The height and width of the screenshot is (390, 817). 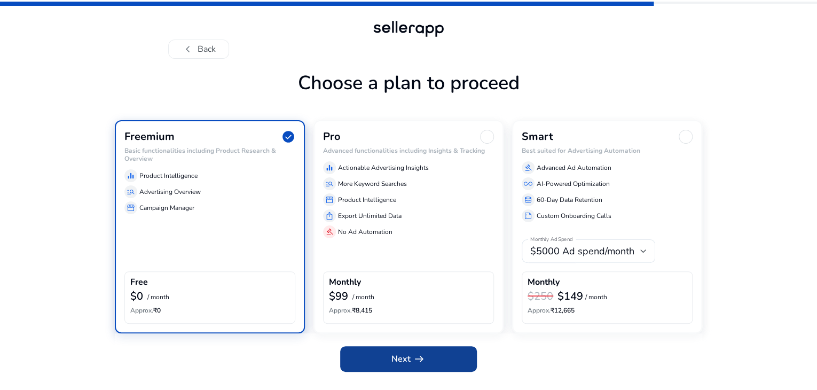 I want to click on b: $0, so click(x=137, y=296).